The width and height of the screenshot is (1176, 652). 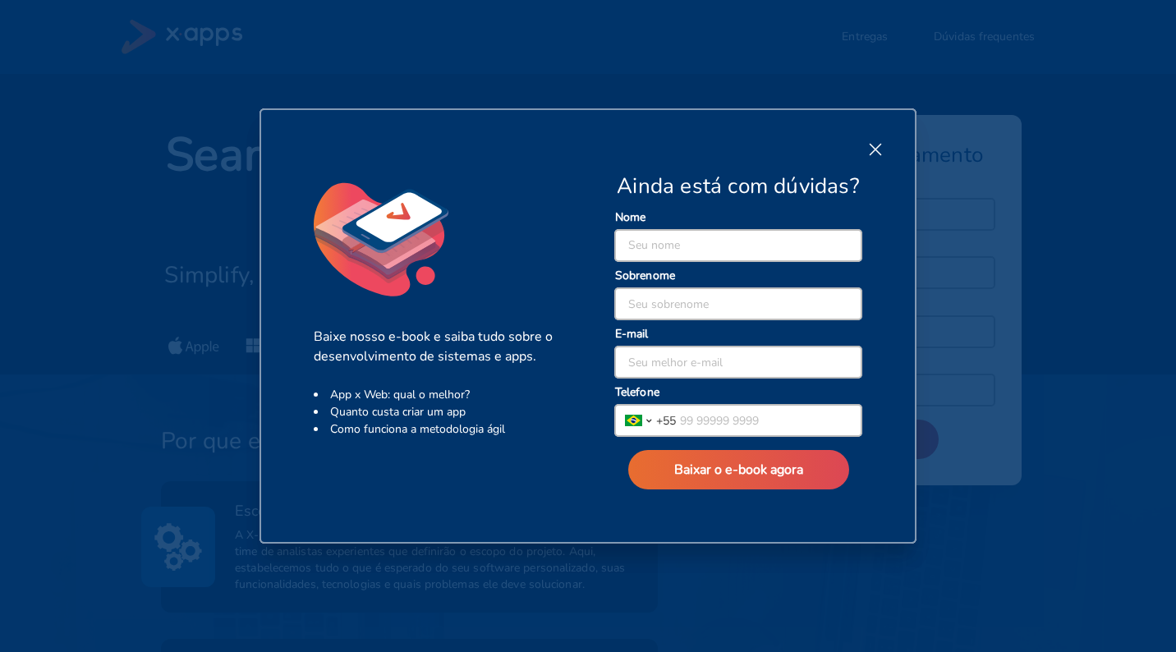 What do you see at coordinates (666, 420) in the screenshot?
I see `span: + 55` at bounding box center [666, 420].